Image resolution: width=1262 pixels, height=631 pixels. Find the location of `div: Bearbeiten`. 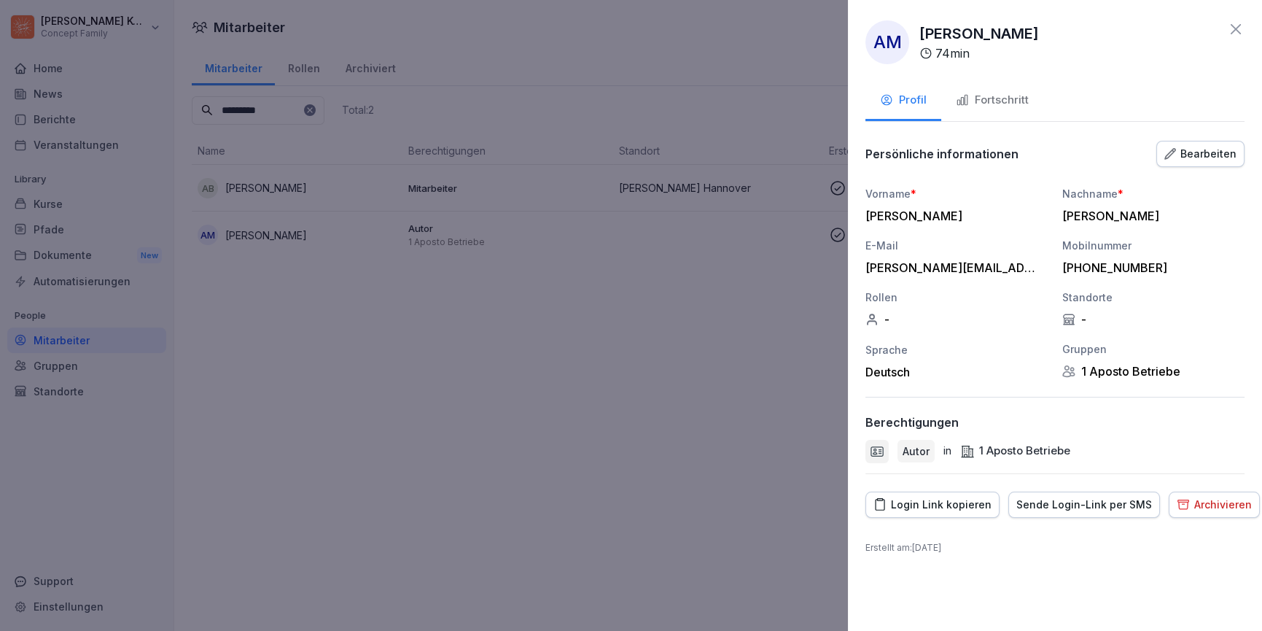

div: Bearbeiten is located at coordinates (1200, 154).